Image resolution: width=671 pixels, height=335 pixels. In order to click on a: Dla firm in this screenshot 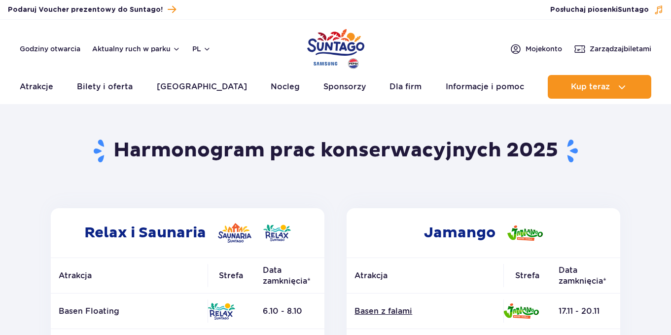, I will do `click(405, 87)`.